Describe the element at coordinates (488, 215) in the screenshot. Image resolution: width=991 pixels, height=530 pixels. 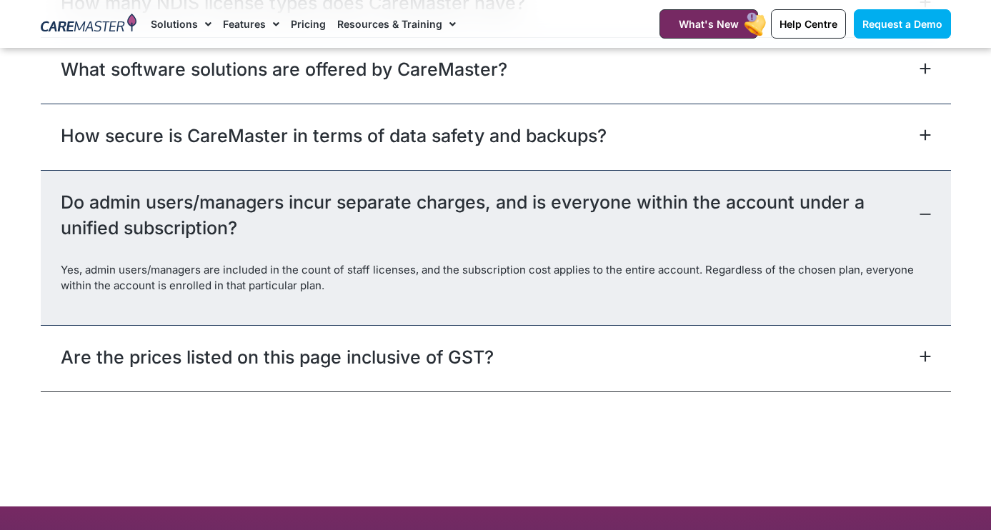
I see `a: Do admin users/managers incur separate charges, and is everyone within the account under a unifie...` at that location.